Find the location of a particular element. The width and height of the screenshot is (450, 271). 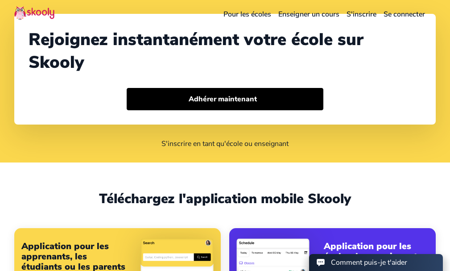

div: Téléchargez l'application mobile Skooly is located at coordinates (225, 198).